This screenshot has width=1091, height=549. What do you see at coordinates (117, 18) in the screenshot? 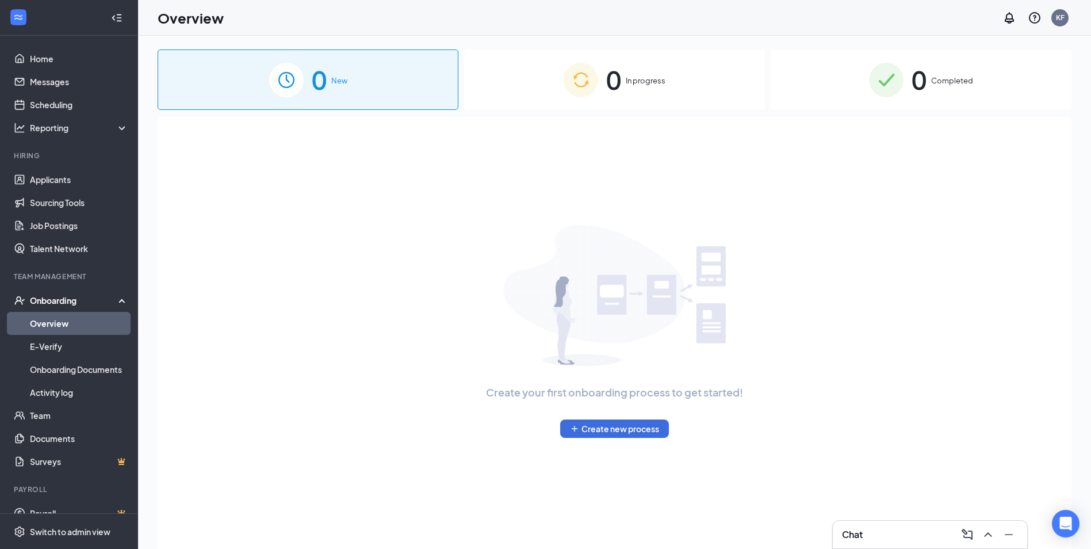
I see `svg: Collapse` at bounding box center [117, 18].